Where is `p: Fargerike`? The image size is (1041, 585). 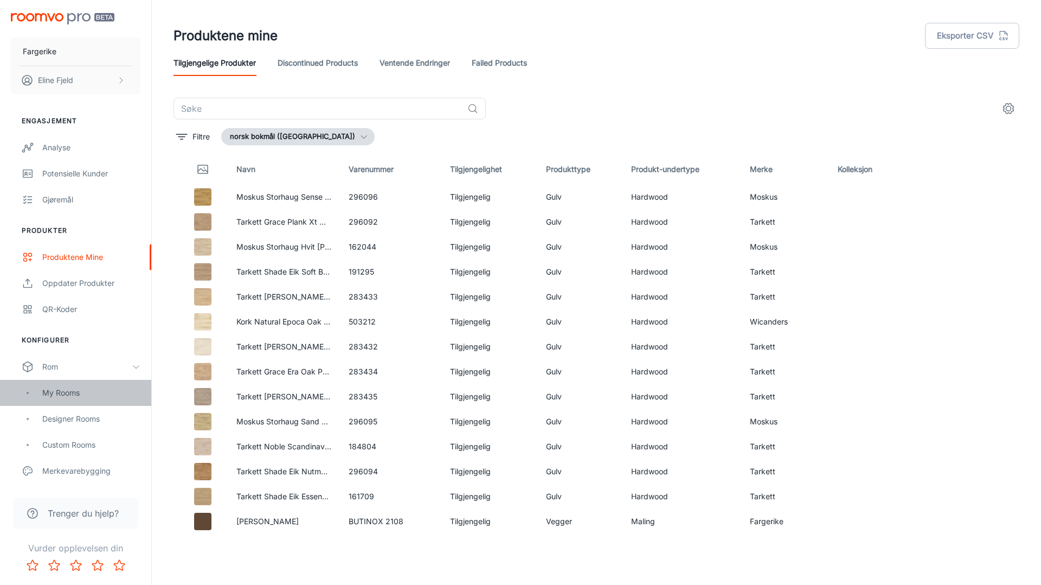
p: Fargerike is located at coordinates (40, 52).